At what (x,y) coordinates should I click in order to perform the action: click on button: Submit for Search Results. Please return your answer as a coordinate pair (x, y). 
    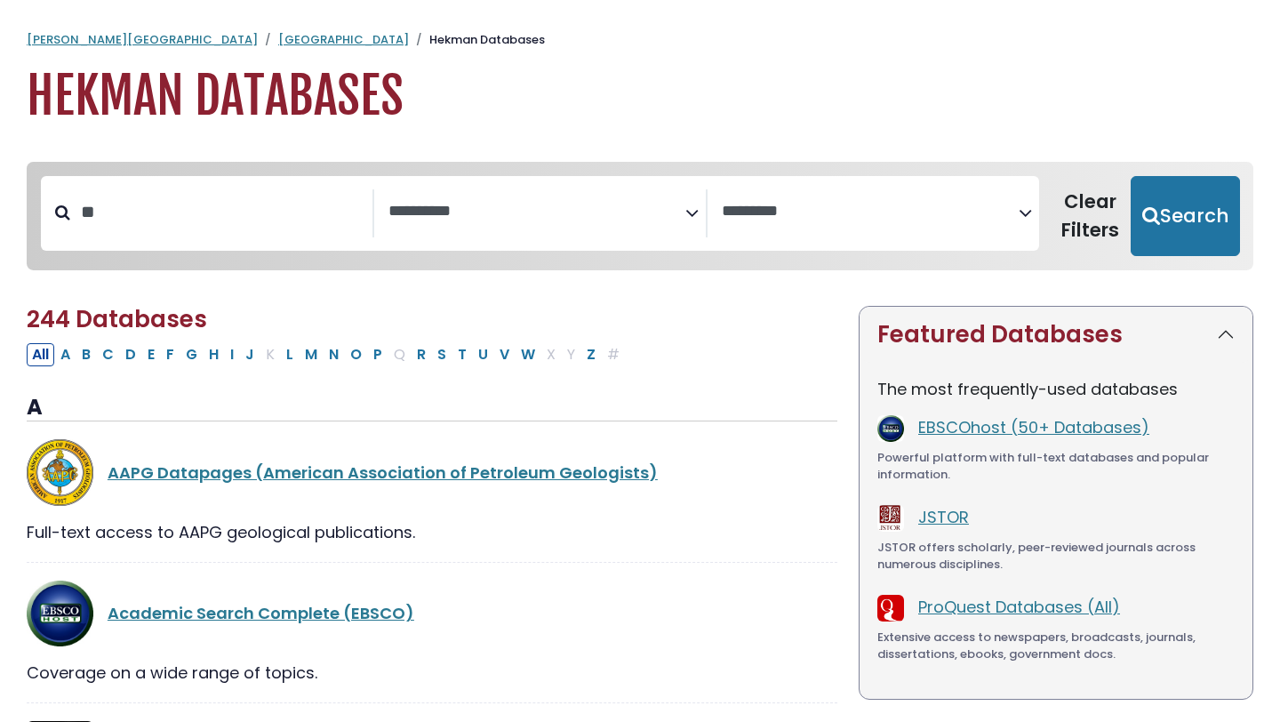
    Looking at the image, I should click on (1184, 216).